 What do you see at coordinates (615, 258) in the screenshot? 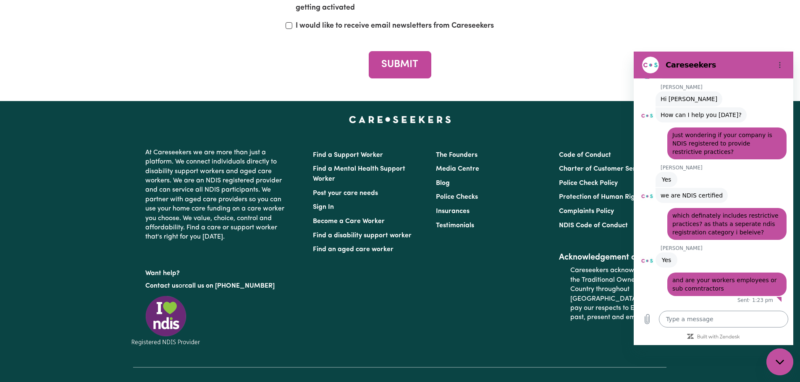
I see `h2: Acknowledgement of Country` at bounding box center [615, 258].